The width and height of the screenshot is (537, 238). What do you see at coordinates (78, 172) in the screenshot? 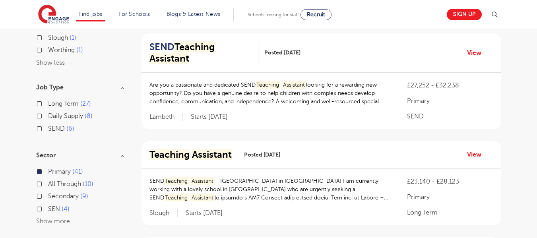
I see `span: 41` at bounding box center [78, 172].